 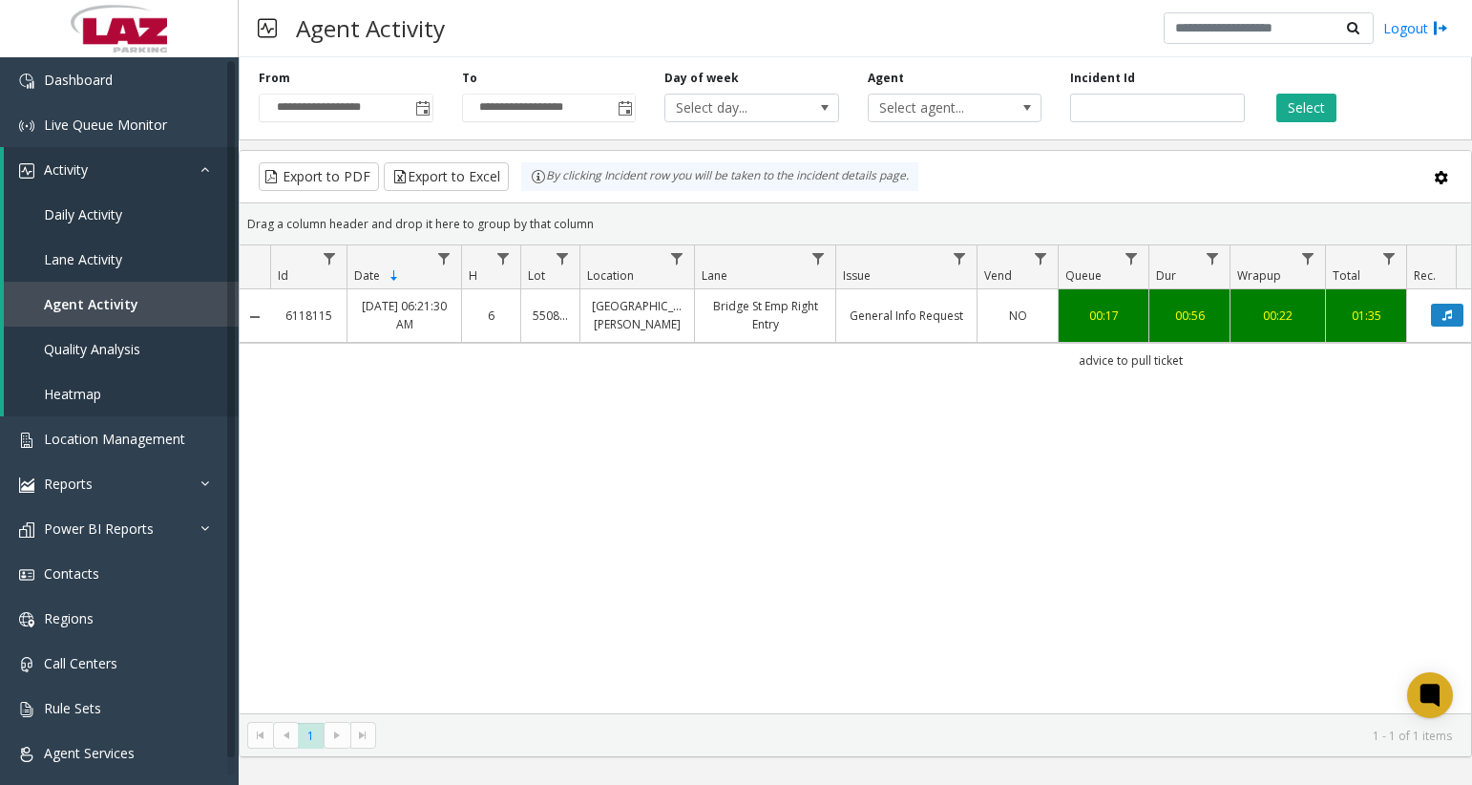 What do you see at coordinates (69, 618) in the screenshot?
I see `span: Regions` at bounding box center [69, 618].